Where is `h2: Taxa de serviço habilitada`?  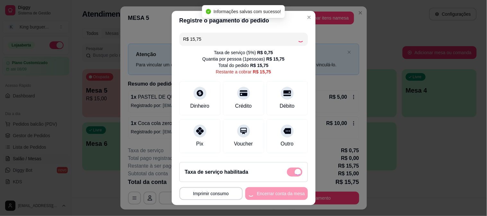 h2: Taxa de serviço habilitada is located at coordinates (217, 172).